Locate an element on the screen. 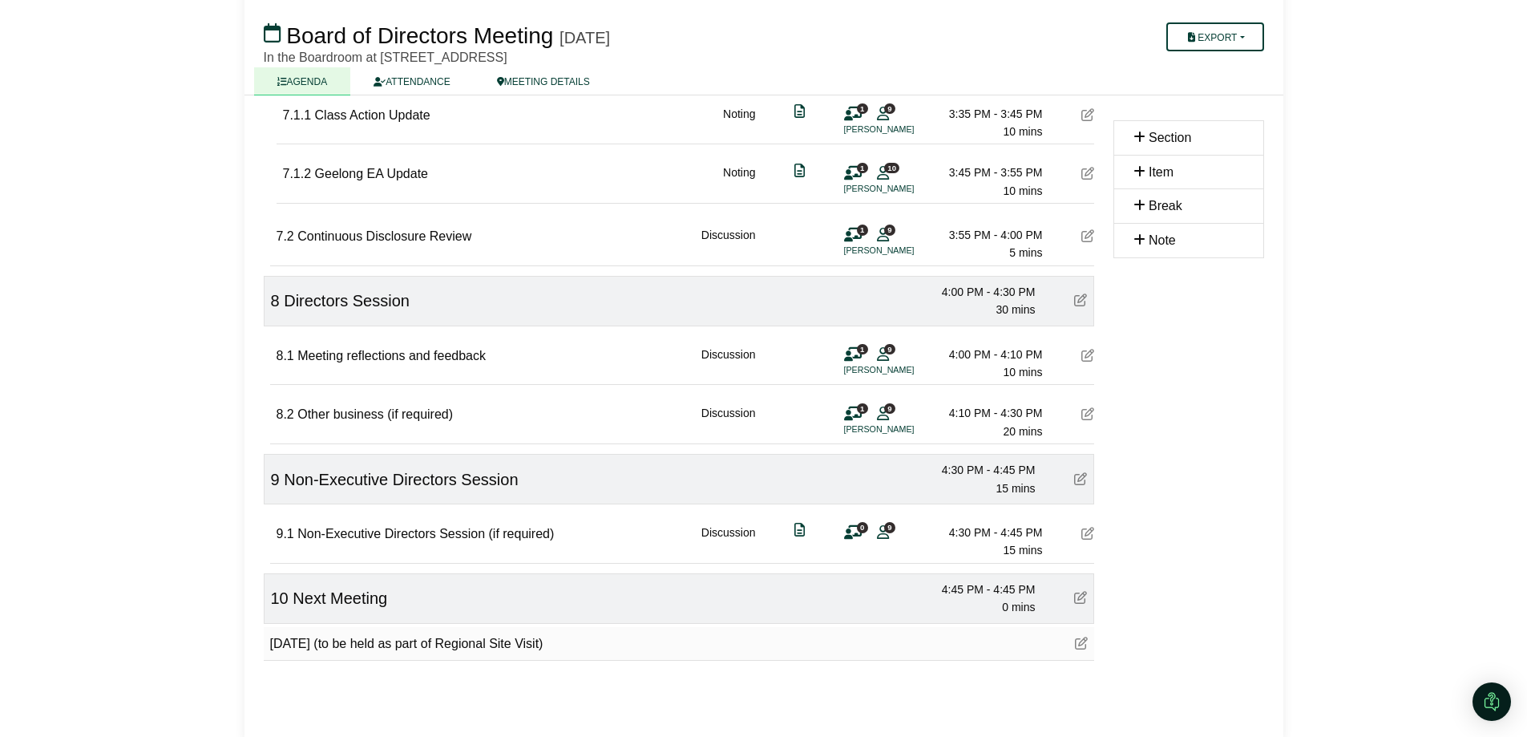 Image resolution: width=1527 pixels, height=737 pixels. span: 9.1 is located at coordinates (285, 533).